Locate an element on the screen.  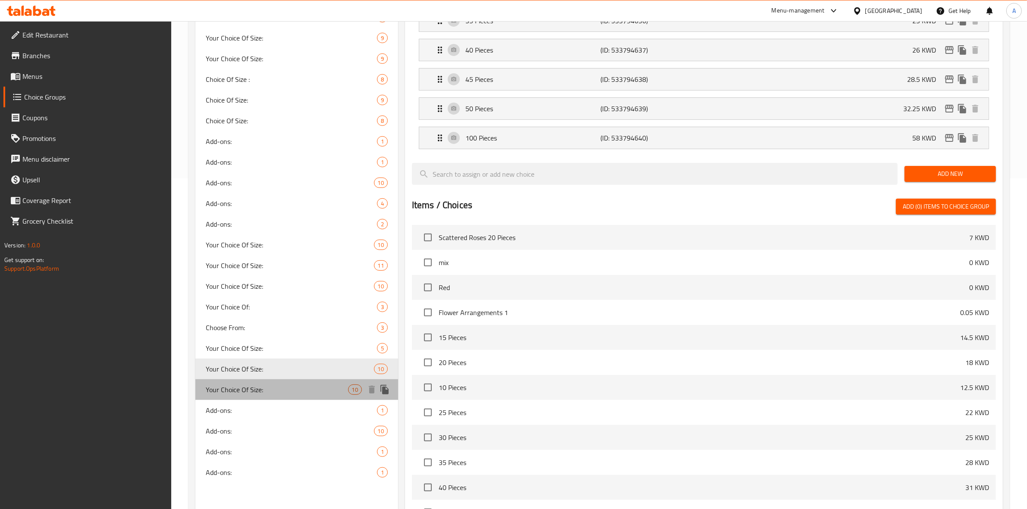
a: Edit Restaurant is located at coordinates (88, 35).